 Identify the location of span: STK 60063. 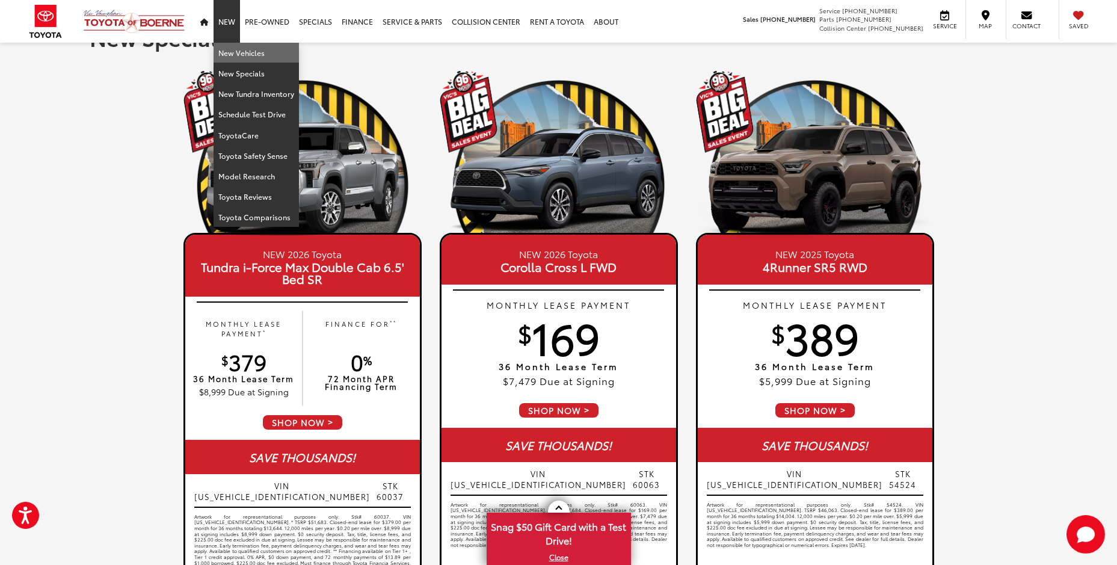
(647, 479).